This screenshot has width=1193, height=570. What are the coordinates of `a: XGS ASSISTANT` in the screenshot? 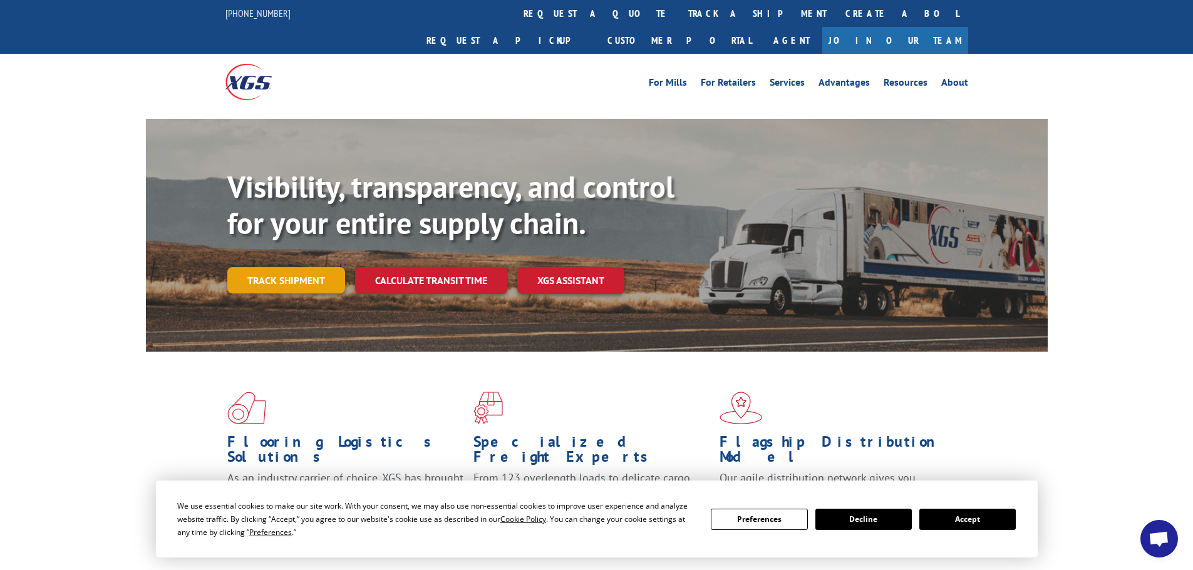 It's located at (570, 281).